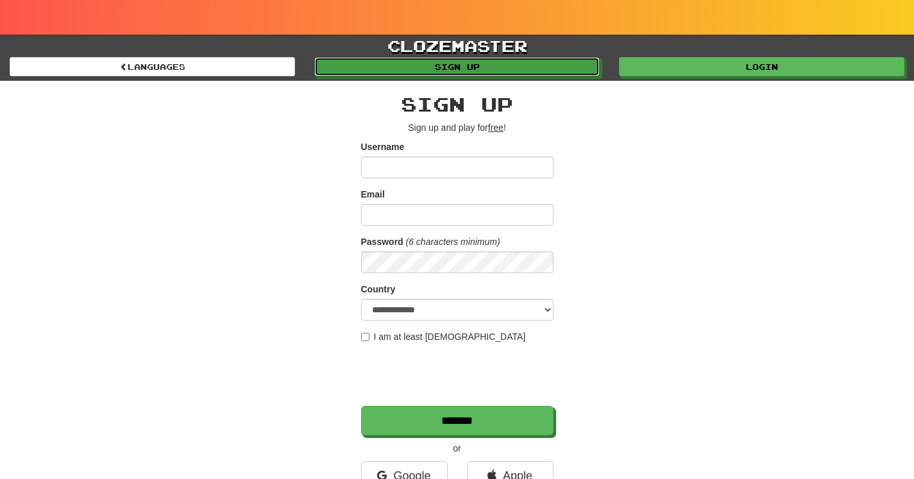  Describe the element at coordinates (382, 242) in the screenshot. I see `label: Password` at that location.